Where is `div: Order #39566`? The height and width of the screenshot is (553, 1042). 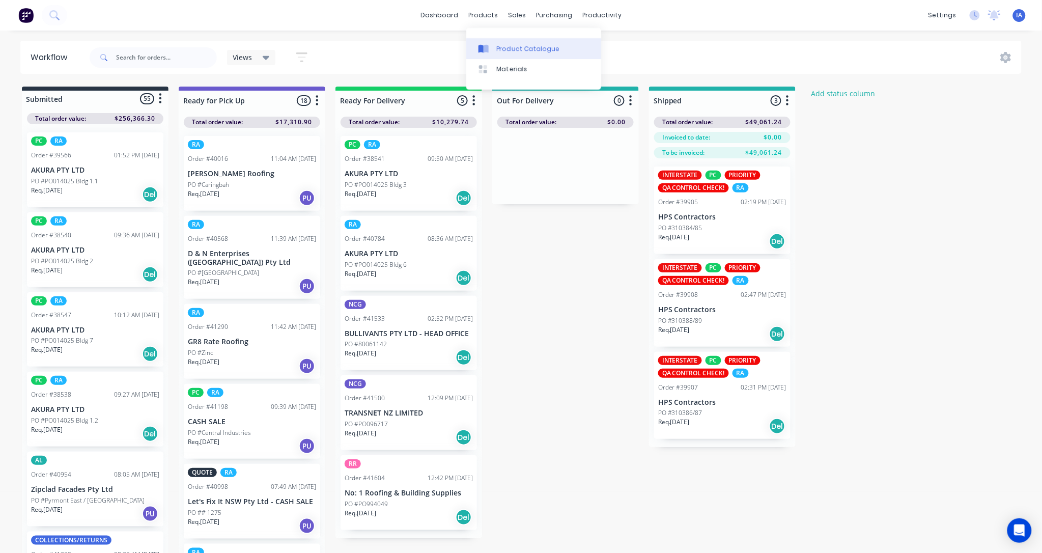 div: Order #39566 is located at coordinates (51, 155).